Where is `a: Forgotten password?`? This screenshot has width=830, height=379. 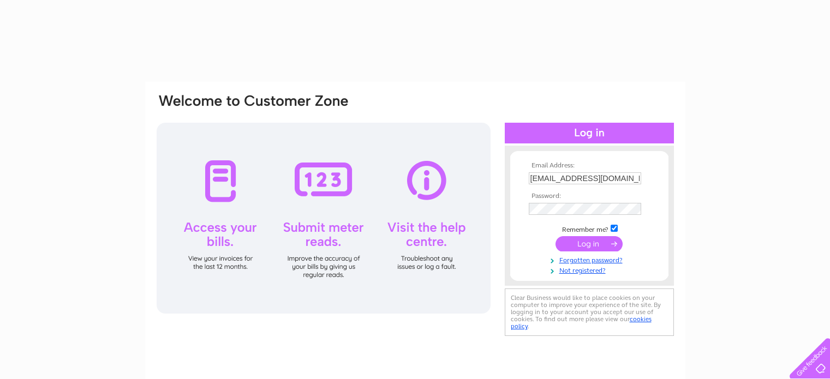 a: Forgotten password? is located at coordinates (590, 259).